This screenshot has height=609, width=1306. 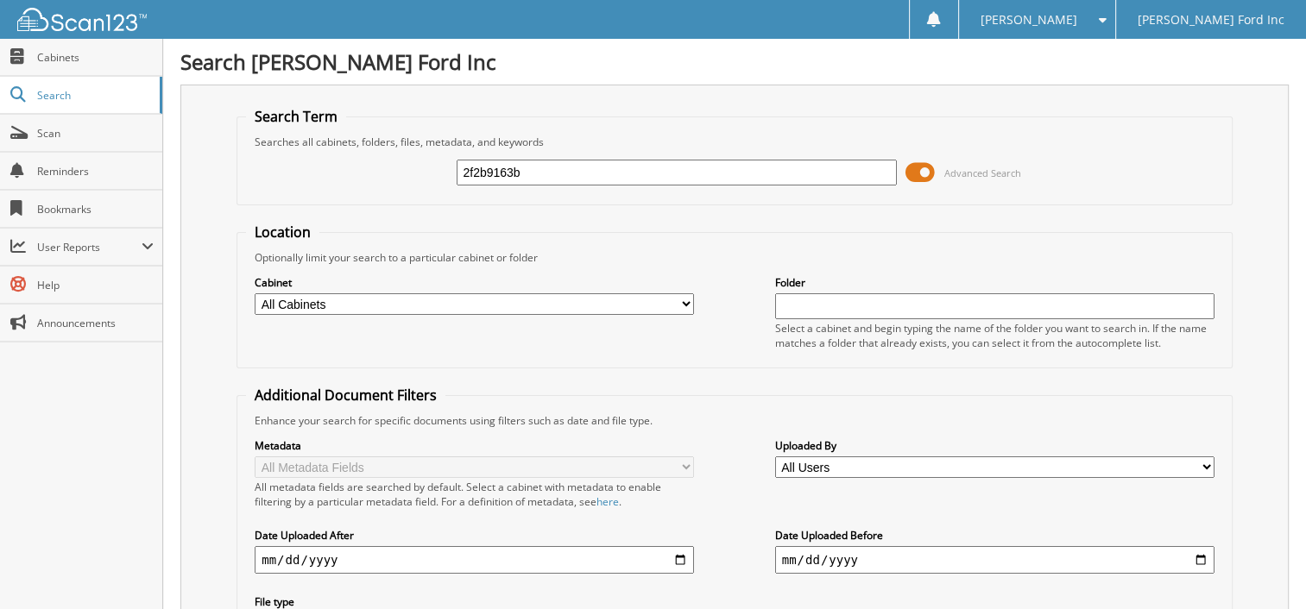 I want to click on span: Help, so click(x=95, y=285).